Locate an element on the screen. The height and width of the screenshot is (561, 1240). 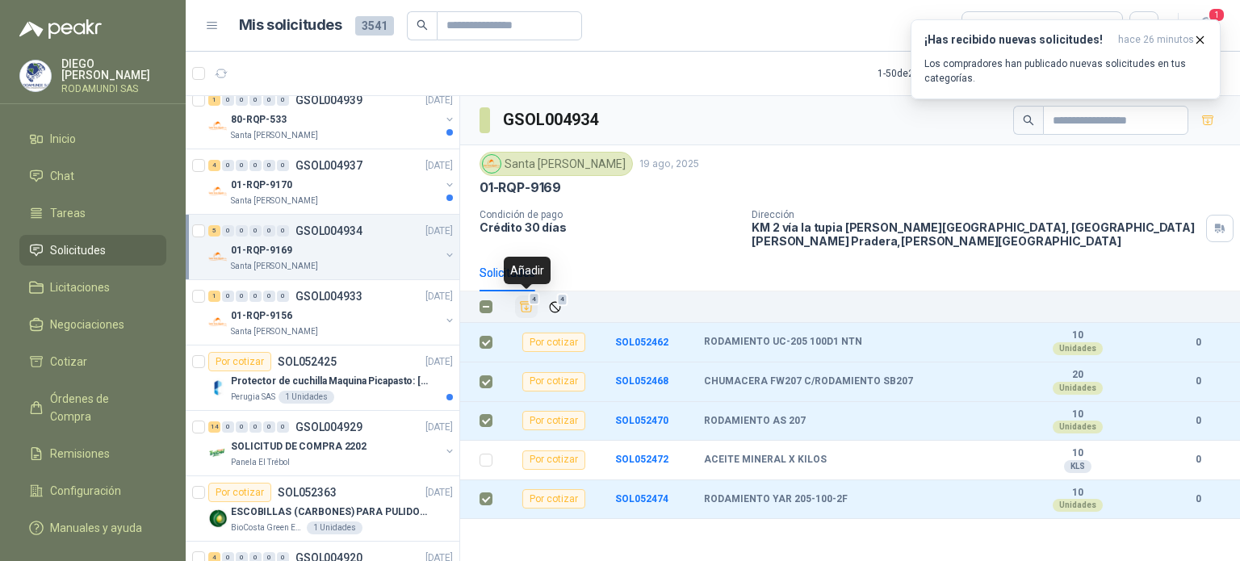
span: 4 is located at coordinates (563, 300).